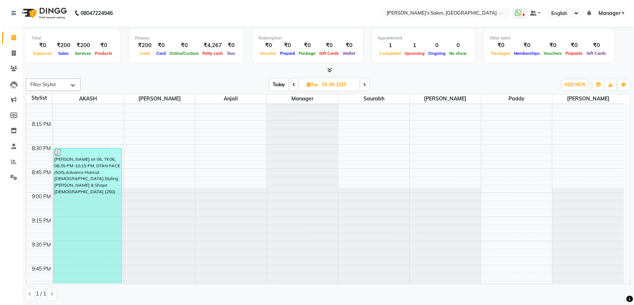  Describe the element at coordinates (414, 53) in the screenshot. I see `span: Upcoming` at that location.